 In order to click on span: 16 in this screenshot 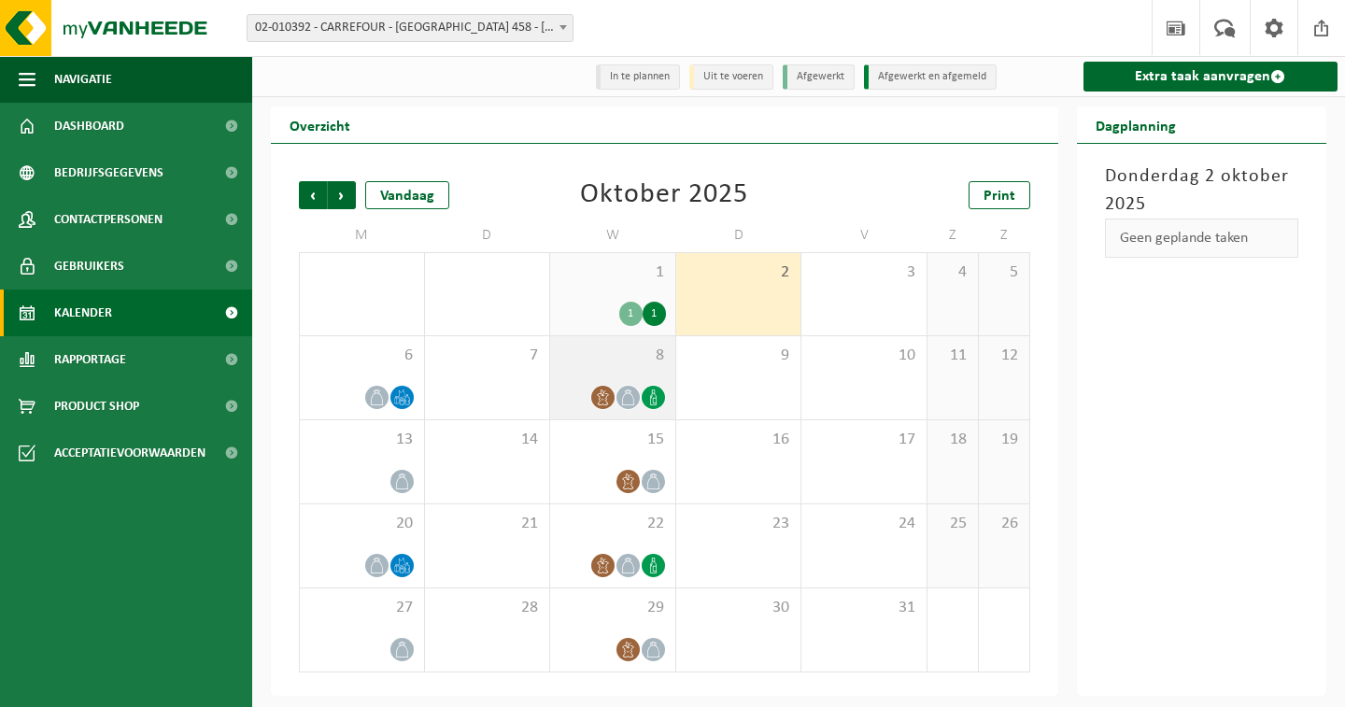, I will do `click(739, 440)`.